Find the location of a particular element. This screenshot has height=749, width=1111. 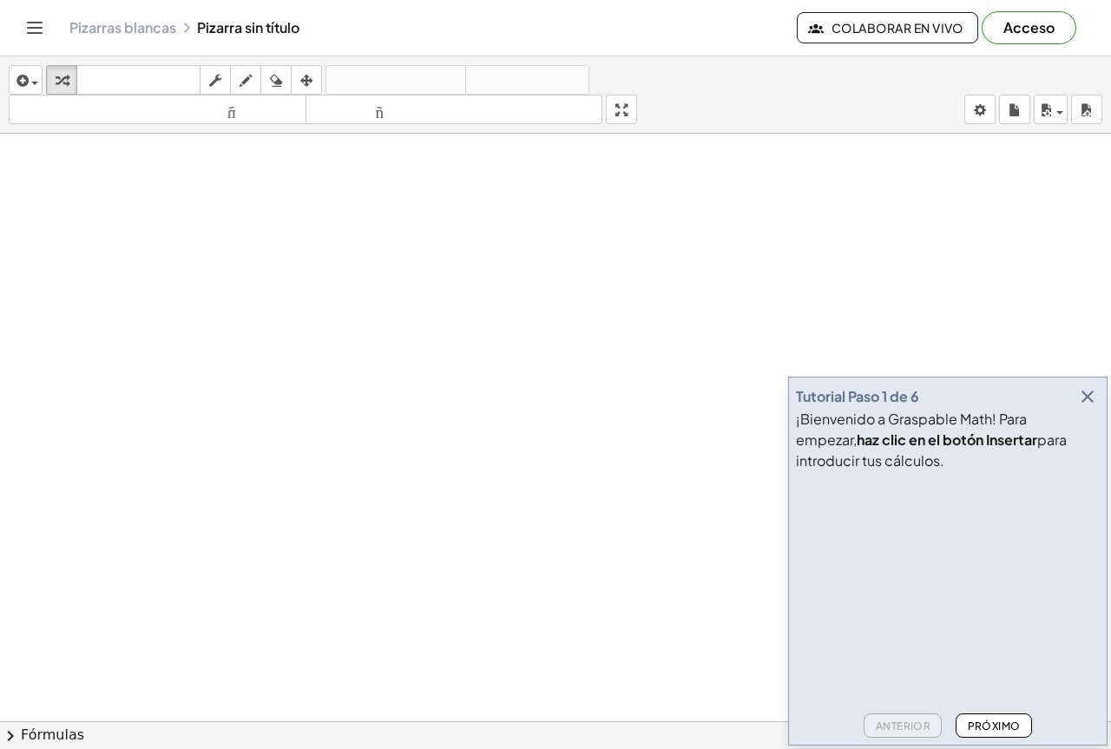

font: Pizarras blancas is located at coordinates (122, 27).